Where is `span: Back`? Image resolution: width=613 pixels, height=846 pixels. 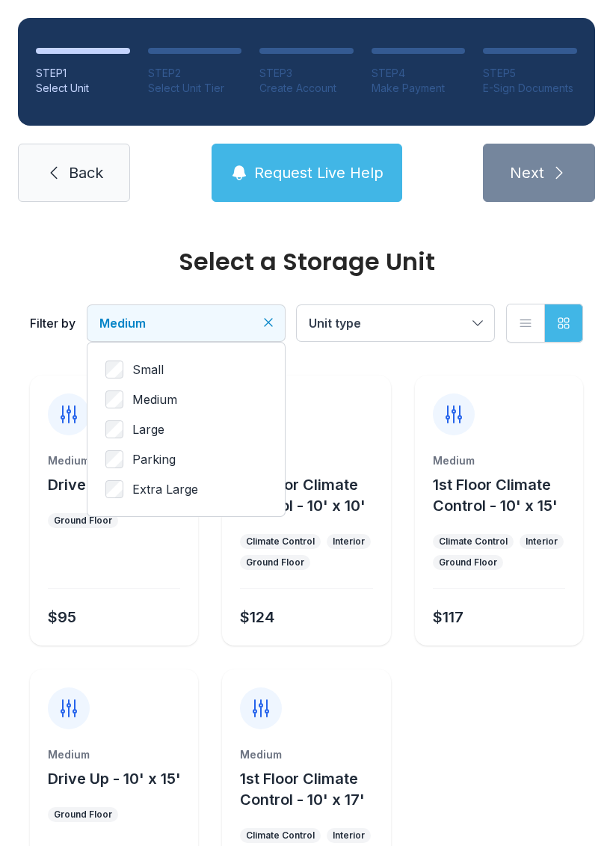 span: Back is located at coordinates (86, 173).